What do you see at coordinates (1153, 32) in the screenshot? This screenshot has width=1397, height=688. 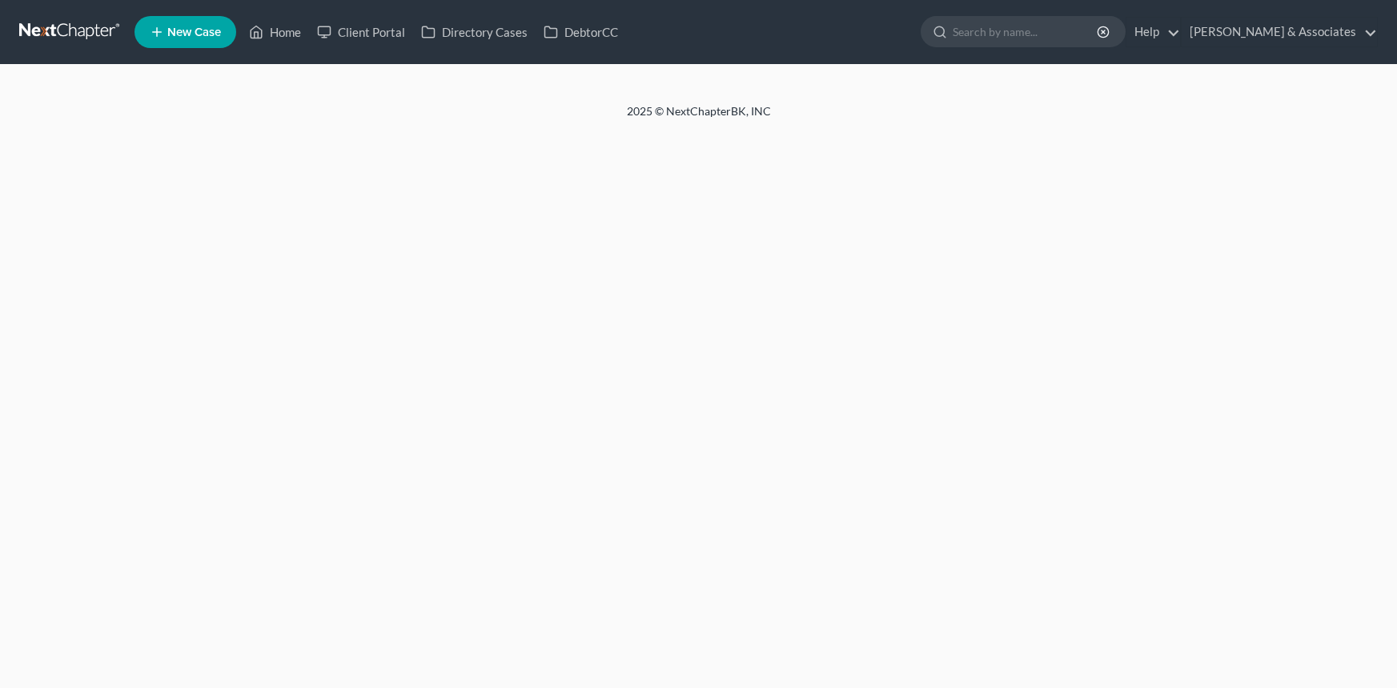 I see `a: Help` at bounding box center [1153, 32].